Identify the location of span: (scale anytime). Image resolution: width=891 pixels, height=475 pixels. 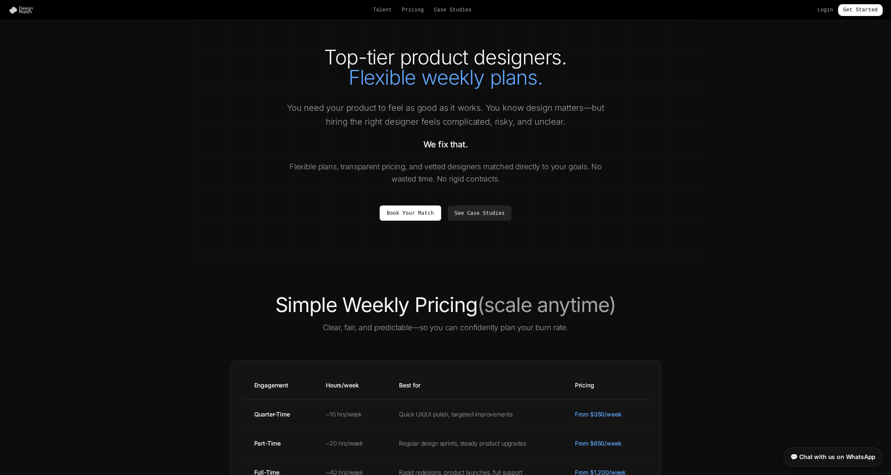
(546, 304).